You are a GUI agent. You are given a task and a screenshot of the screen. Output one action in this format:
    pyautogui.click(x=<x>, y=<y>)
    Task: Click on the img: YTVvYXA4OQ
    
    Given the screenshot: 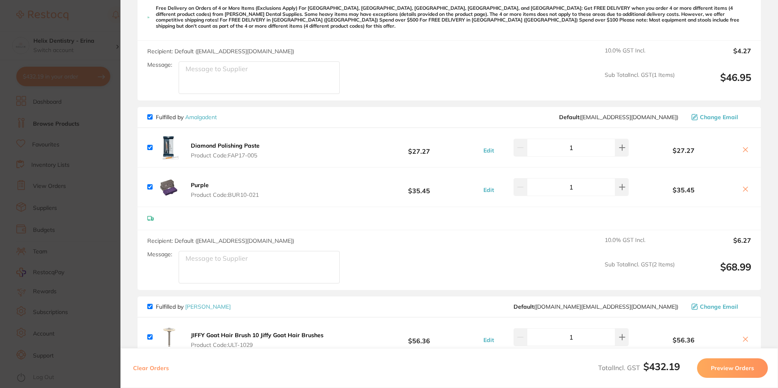 What is the action you would take?
    pyautogui.click(x=169, y=187)
    